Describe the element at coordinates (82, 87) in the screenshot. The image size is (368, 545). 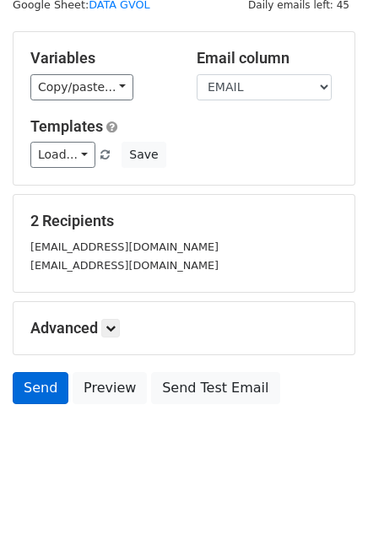
I see `a: Copy/paste...` at that location.